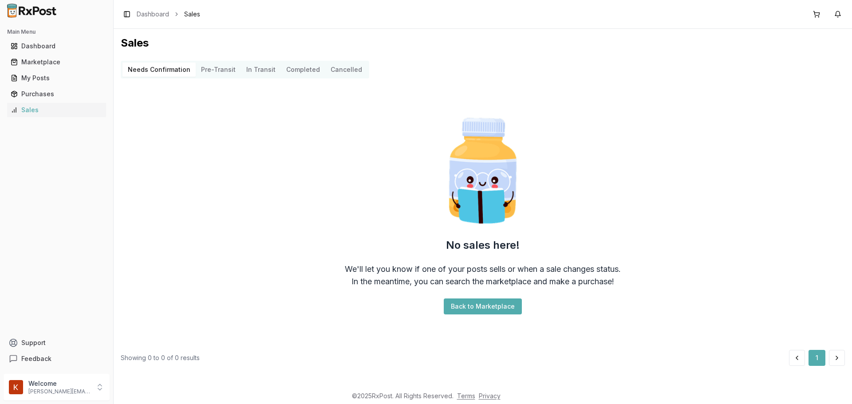 This screenshot has height=404, width=852. Describe the element at coordinates (168, 14) in the screenshot. I see `nav: breadcrumb` at that location.